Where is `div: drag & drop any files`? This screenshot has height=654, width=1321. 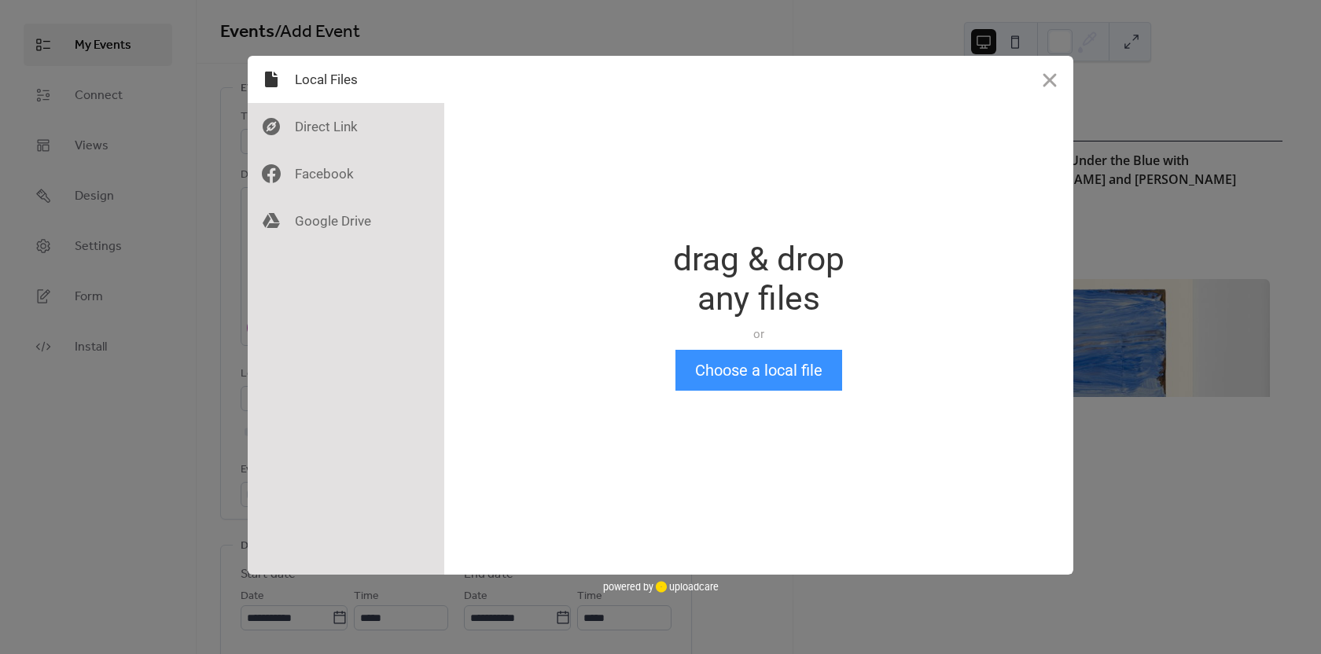
div: drag & drop any files is located at coordinates (759, 279).